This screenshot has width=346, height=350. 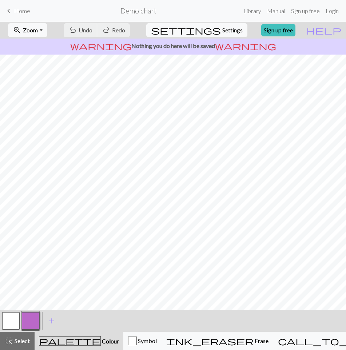 What do you see at coordinates (252, 11) in the screenshot?
I see `a: Library` at bounding box center [252, 11].